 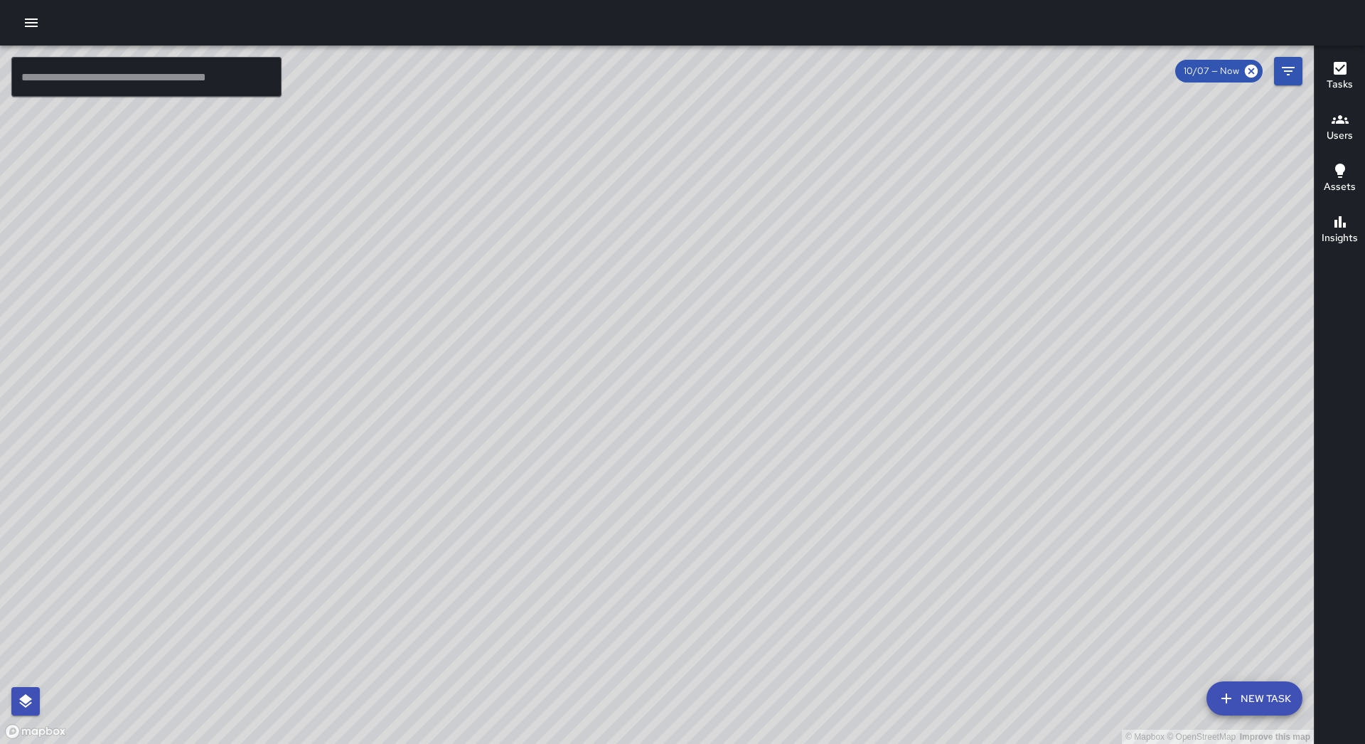 I want to click on button: Tasks, so click(x=1339, y=77).